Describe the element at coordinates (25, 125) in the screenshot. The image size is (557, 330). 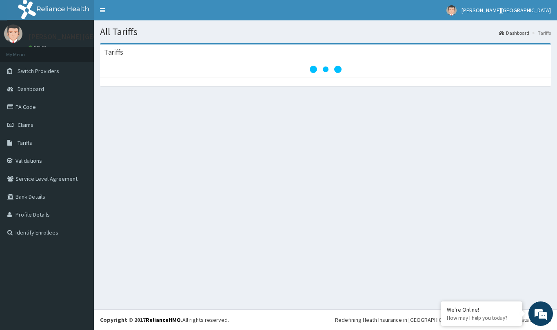
I see `span: Claims` at that location.